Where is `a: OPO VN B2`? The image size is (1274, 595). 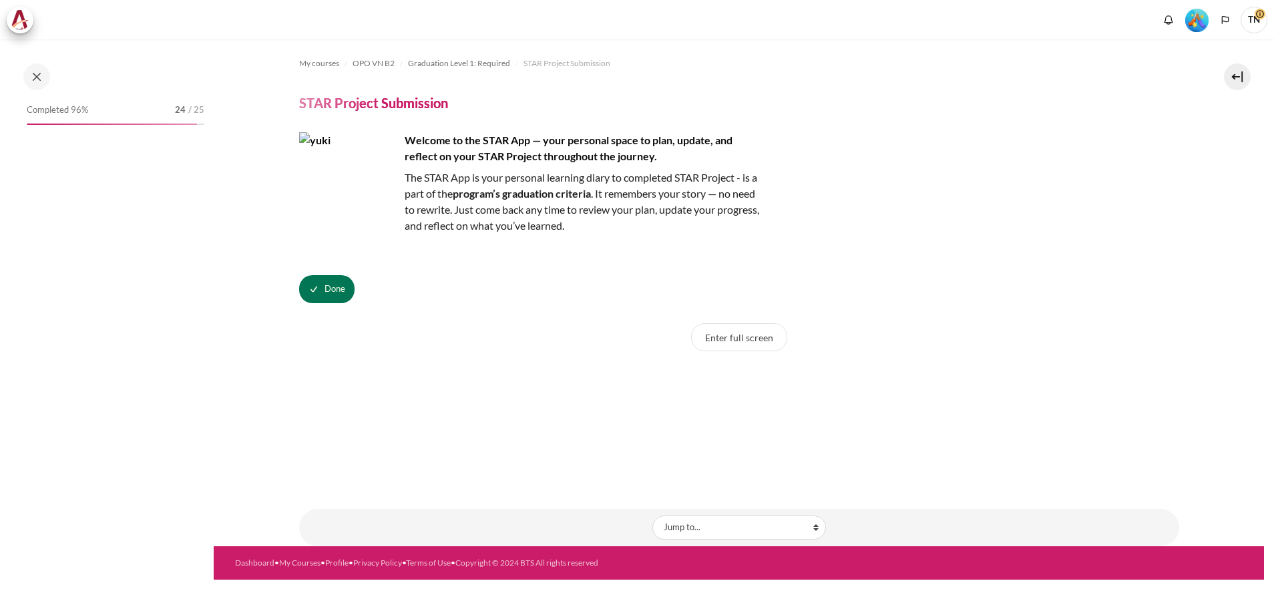
a: OPO VN B2 is located at coordinates (373, 63).